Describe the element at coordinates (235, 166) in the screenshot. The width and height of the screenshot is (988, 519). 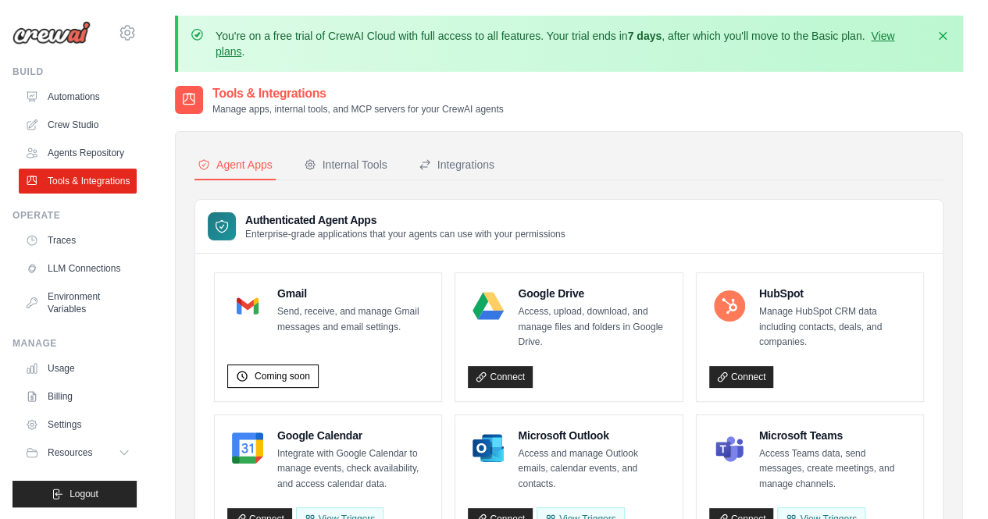
I see `button: Agent Apps` at that location.